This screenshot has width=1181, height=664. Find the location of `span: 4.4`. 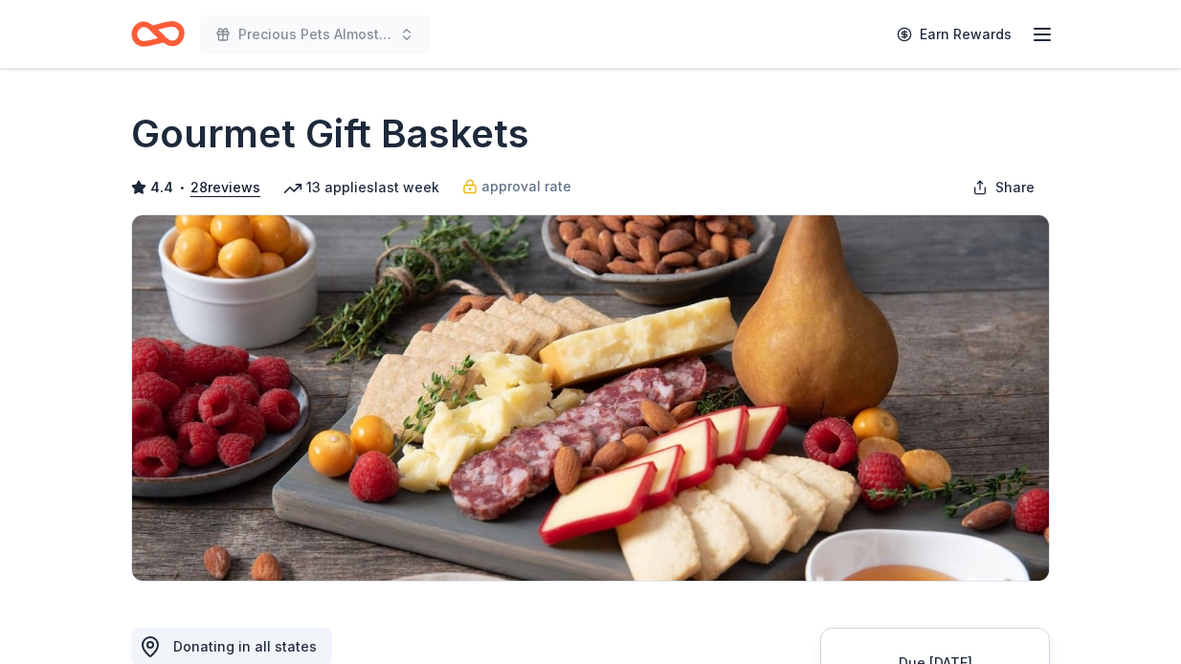

span: 4.4 is located at coordinates (162, 188).